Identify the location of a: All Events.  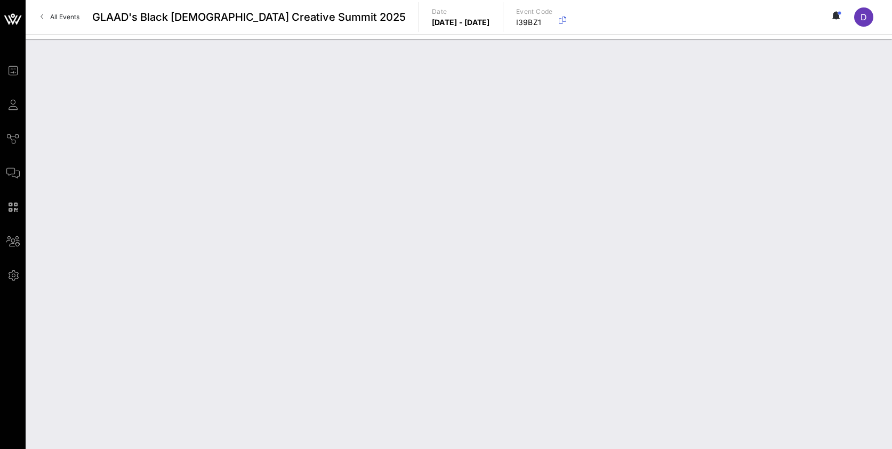
(60, 17).